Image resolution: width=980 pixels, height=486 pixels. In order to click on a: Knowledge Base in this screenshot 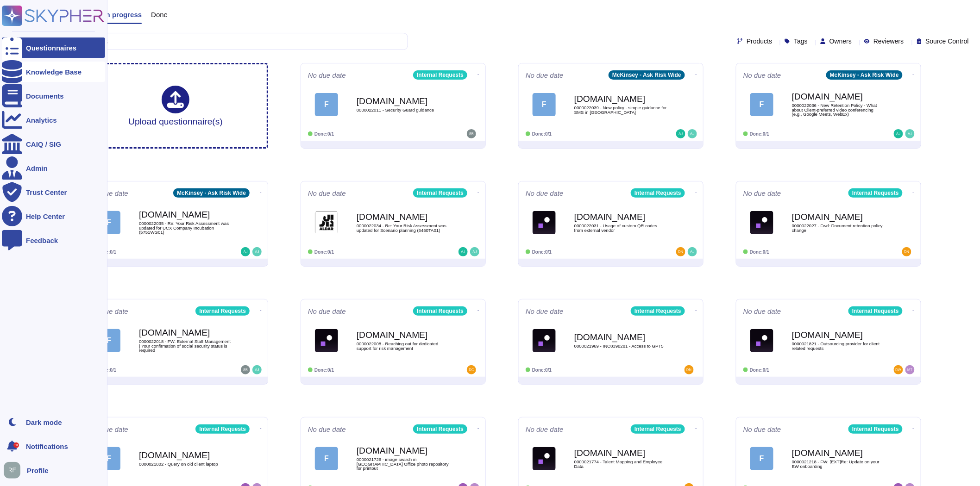, I will do `click(53, 72)`.